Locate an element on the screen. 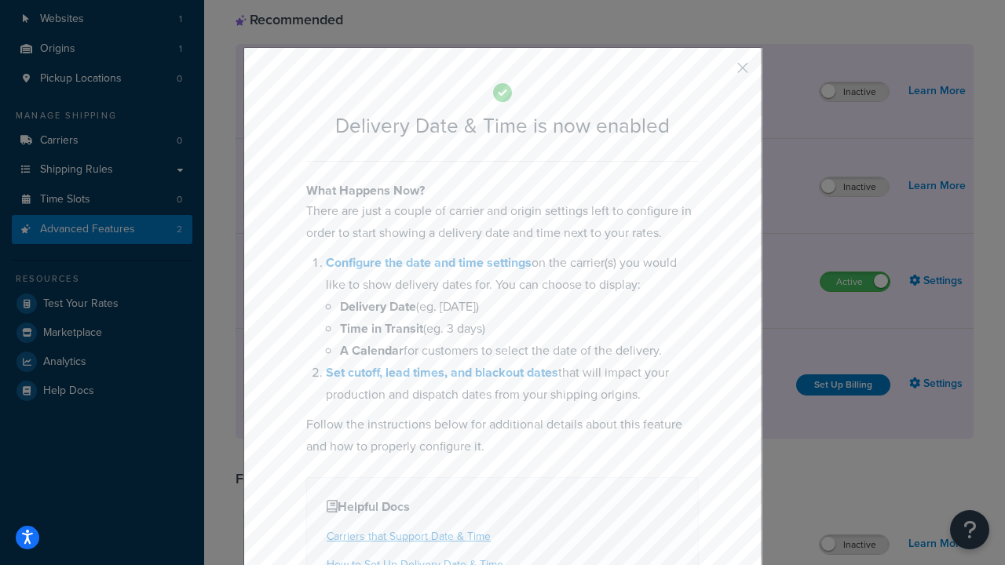 Image resolution: width=1005 pixels, height=565 pixels. b: A Calendar is located at coordinates (371, 350).